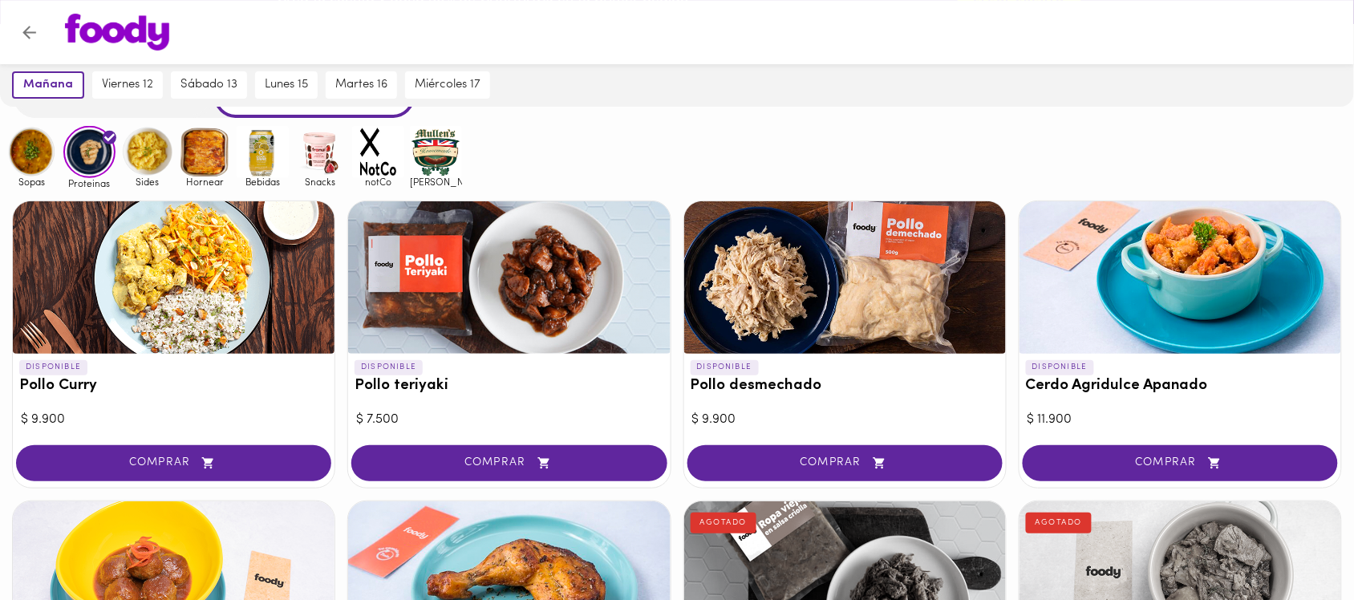 Image resolution: width=1354 pixels, height=600 pixels. I want to click on span: Snacks, so click(320, 181).